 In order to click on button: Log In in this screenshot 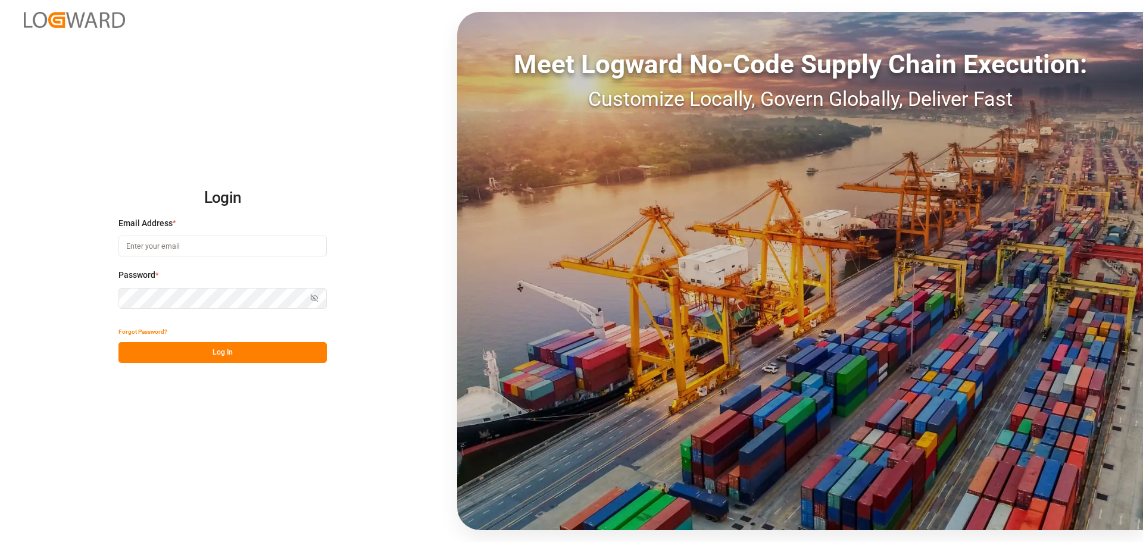, I will do `click(223, 352)`.